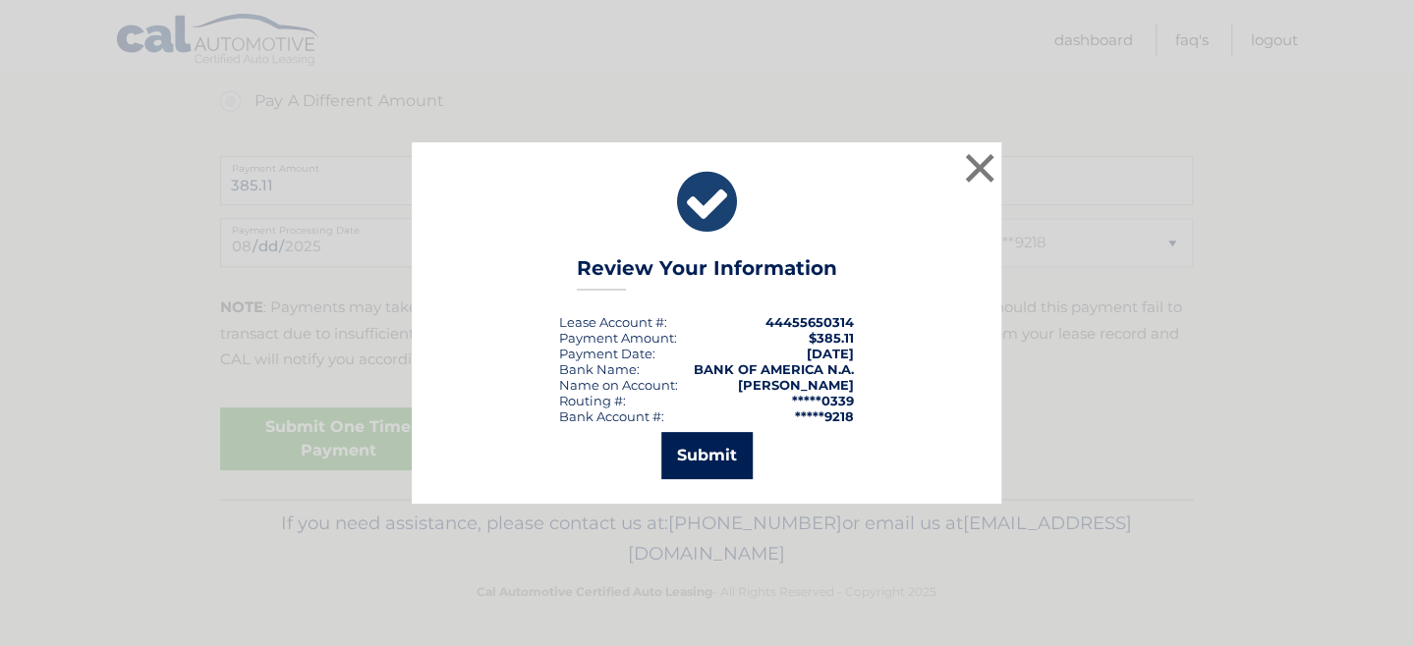 Image resolution: width=1413 pixels, height=646 pixels. What do you see at coordinates (611, 417) in the screenshot?
I see `div: Bank Account #:` at bounding box center [611, 417].